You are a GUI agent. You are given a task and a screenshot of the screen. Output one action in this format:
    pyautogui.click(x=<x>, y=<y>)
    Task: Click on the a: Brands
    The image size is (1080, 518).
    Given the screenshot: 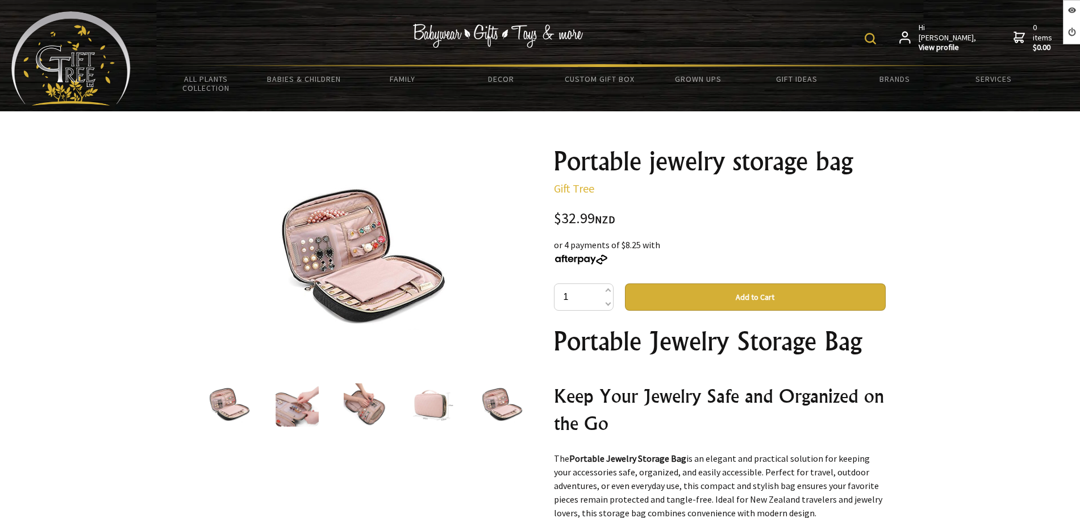 What is the action you would take?
    pyautogui.click(x=895, y=79)
    